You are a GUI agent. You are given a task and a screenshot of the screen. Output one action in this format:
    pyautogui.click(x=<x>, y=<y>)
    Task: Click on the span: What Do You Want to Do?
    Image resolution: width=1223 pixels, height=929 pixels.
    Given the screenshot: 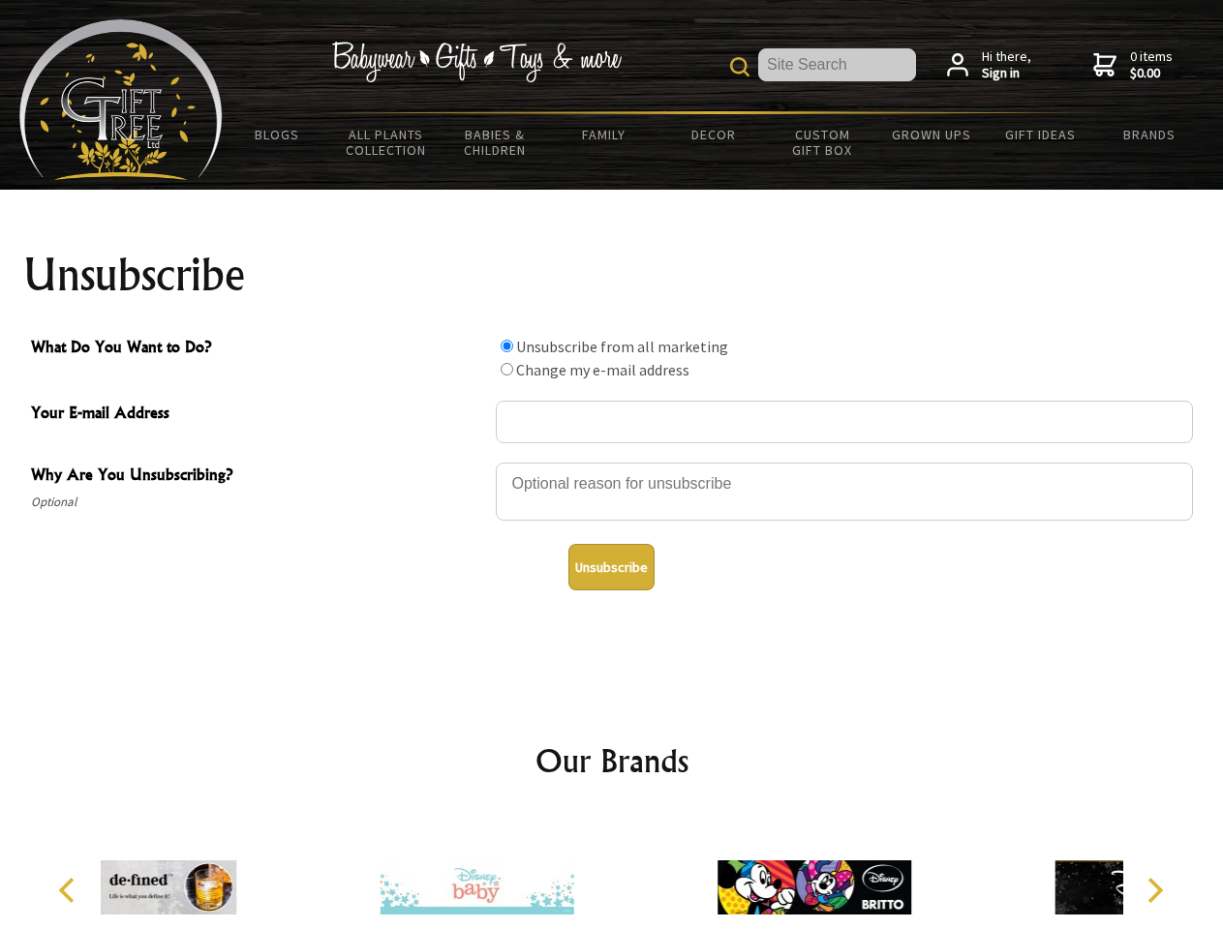 What is the action you would take?
    pyautogui.click(x=258, y=349)
    